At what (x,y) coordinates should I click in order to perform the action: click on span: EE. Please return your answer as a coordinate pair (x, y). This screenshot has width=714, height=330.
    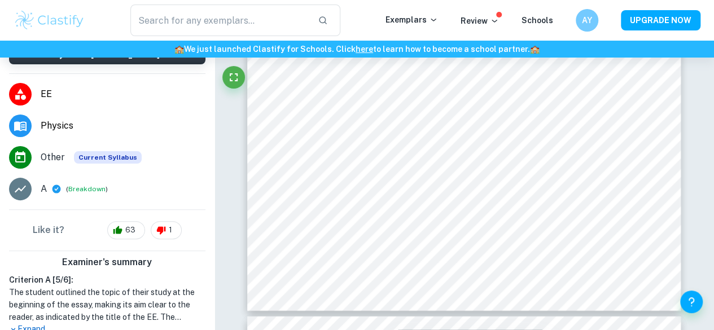
    Looking at the image, I should click on (123, 94).